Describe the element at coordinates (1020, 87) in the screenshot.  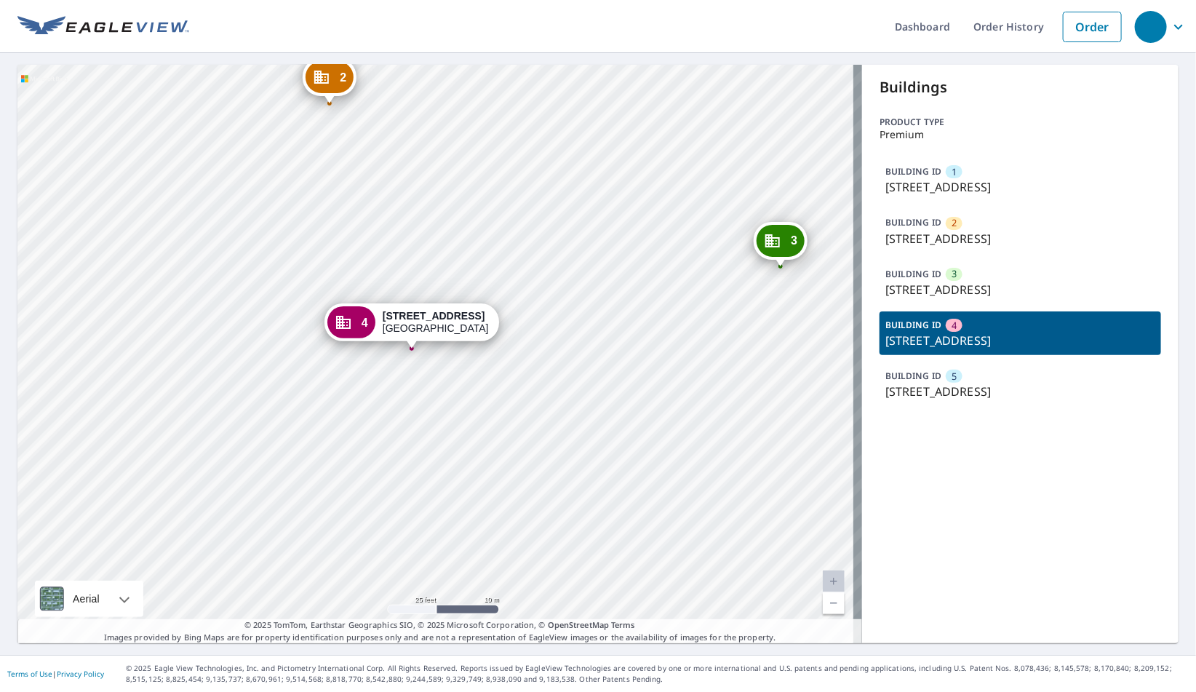
I see `p: Buildings` at that location.